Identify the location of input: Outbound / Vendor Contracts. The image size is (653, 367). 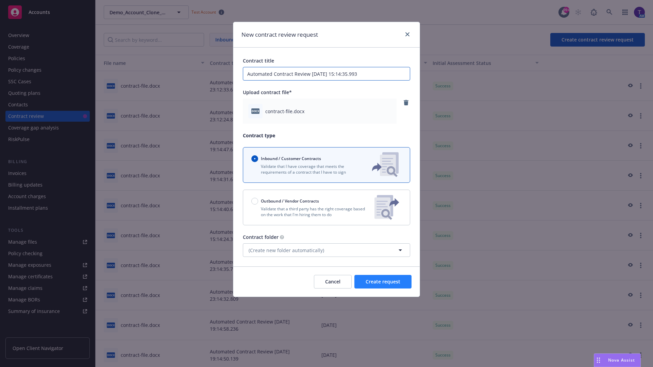
(255, 201).